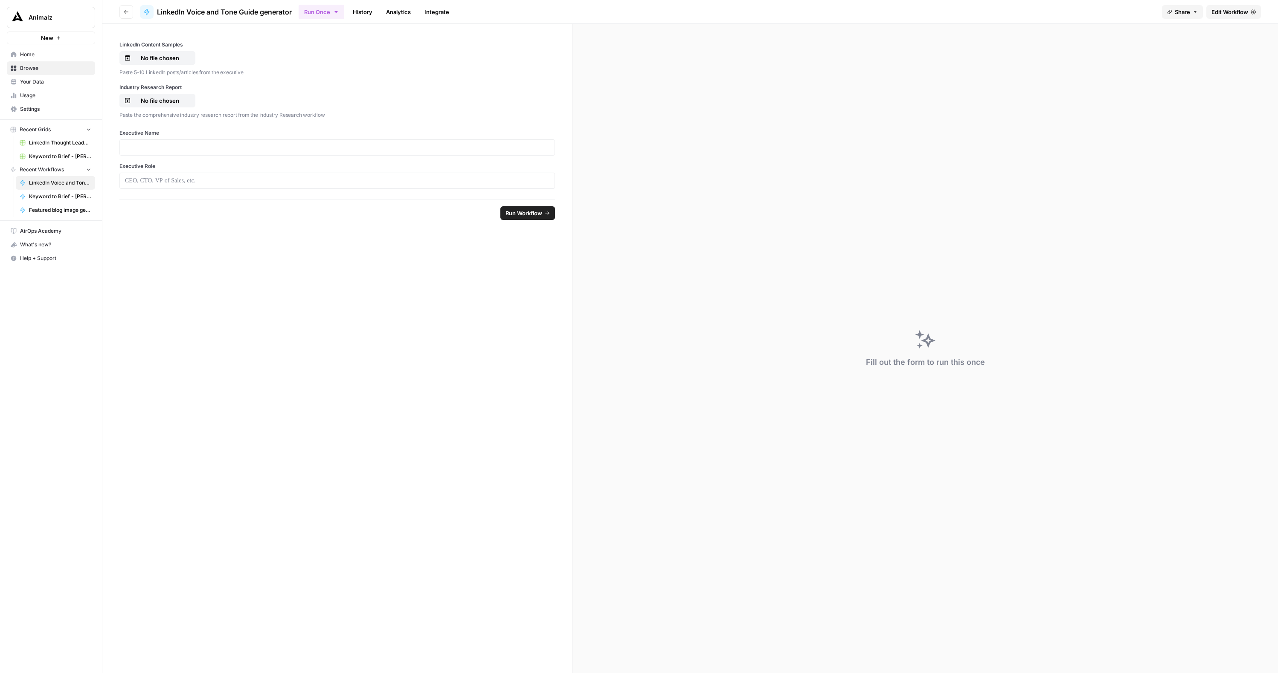  I want to click on span: New, so click(47, 38).